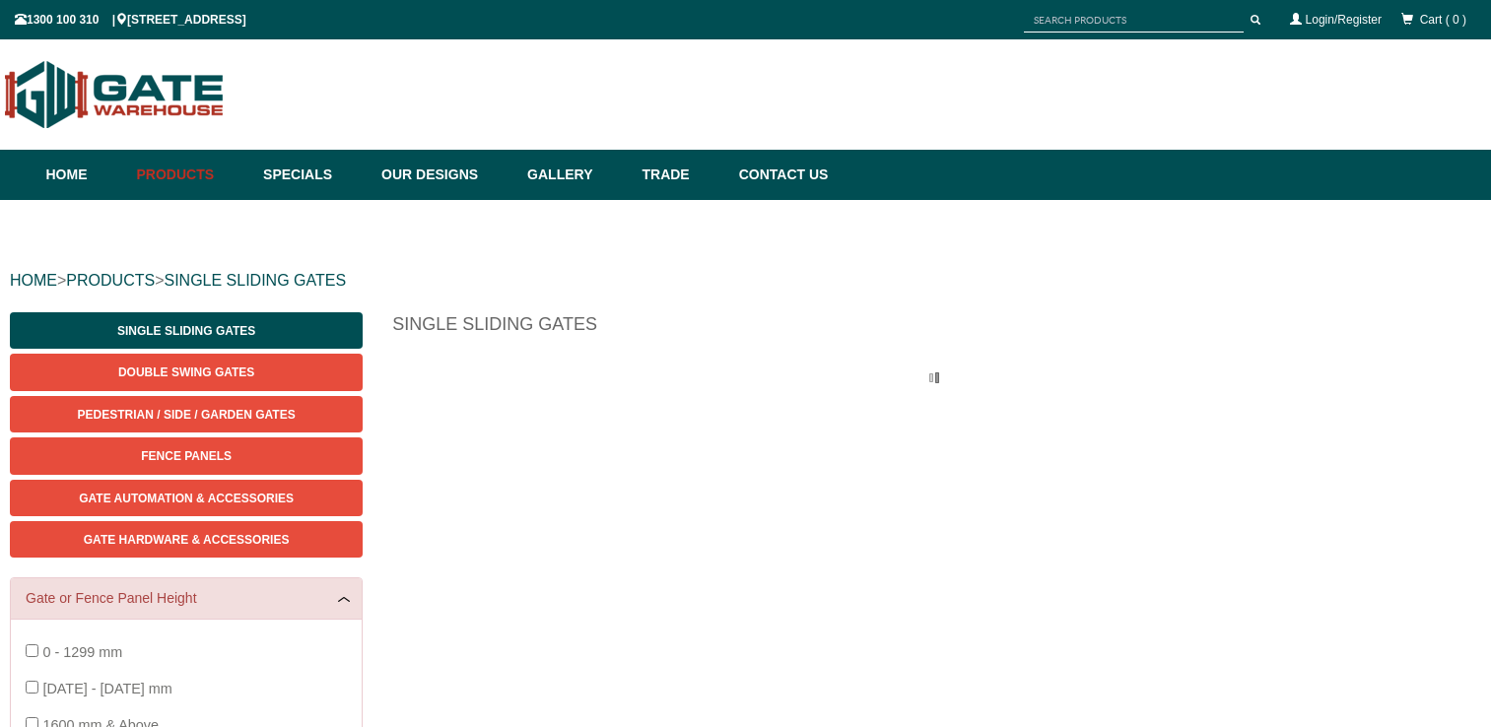 This screenshot has height=727, width=1491. What do you see at coordinates (82, 652) in the screenshot?
I see `span: 0 - 1299 mm` at bounding box center [82, 652].